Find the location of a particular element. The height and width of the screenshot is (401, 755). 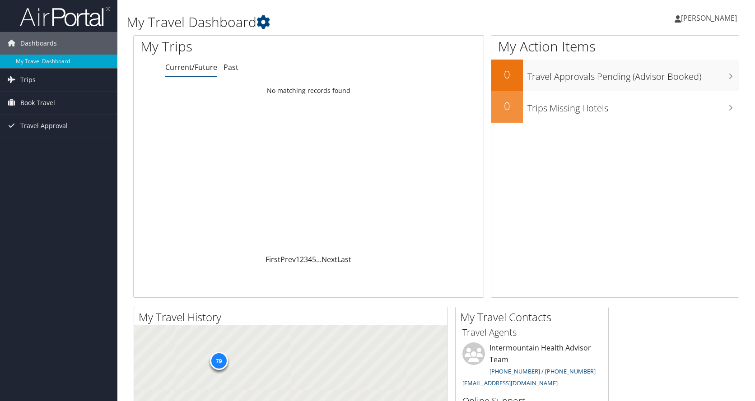

a: 3 is located at coordinates (306, 260).